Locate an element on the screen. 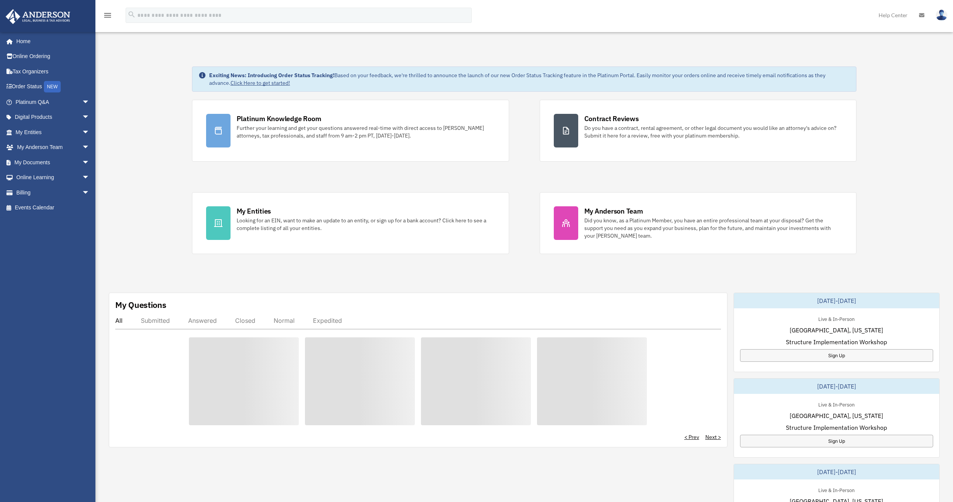 Image resolution: width=953 pixels, height=502 pixels. a: My Entitiesarrow_drop_down is located at coordinates (53, 132).